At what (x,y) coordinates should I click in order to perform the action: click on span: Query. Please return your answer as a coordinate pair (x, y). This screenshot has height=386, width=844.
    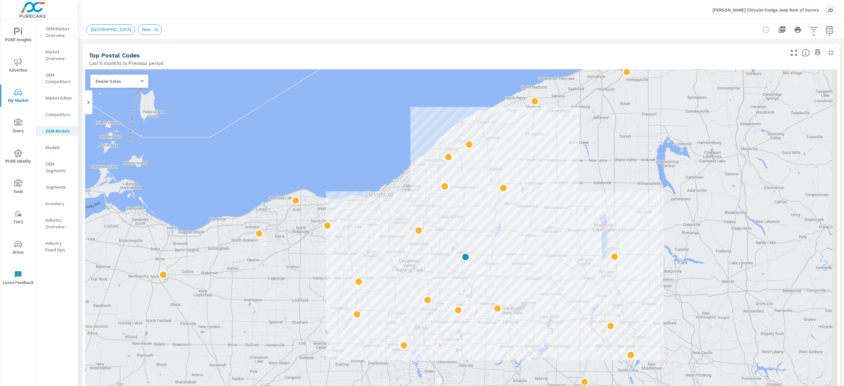
    Looking at the image, I should click on (18, 127).